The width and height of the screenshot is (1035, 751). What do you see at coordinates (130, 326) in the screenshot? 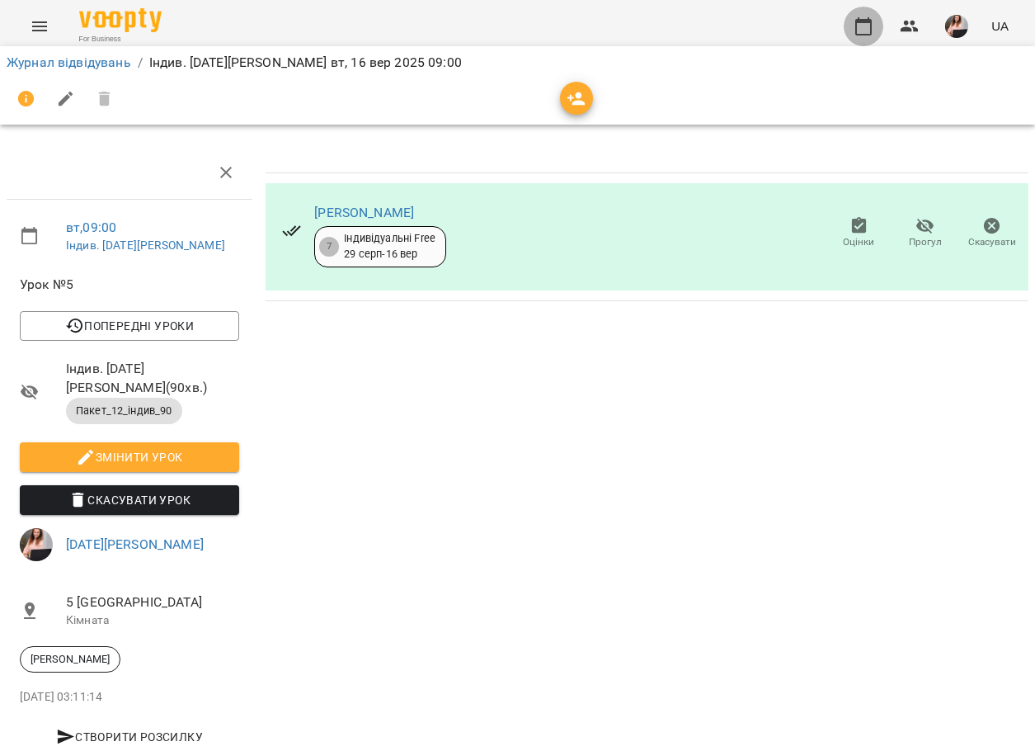
I see `span: Попередні уроки` at bounding box center [130, 326].